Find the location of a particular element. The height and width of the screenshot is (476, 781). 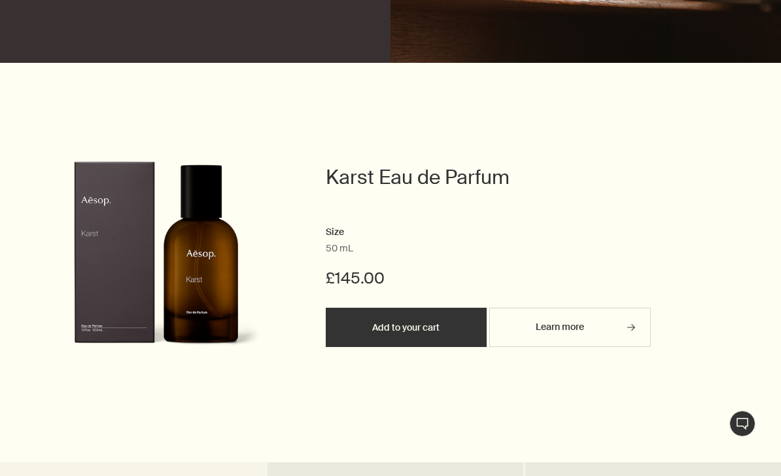

button: Live Assistance is located at coordinates (743, 423).